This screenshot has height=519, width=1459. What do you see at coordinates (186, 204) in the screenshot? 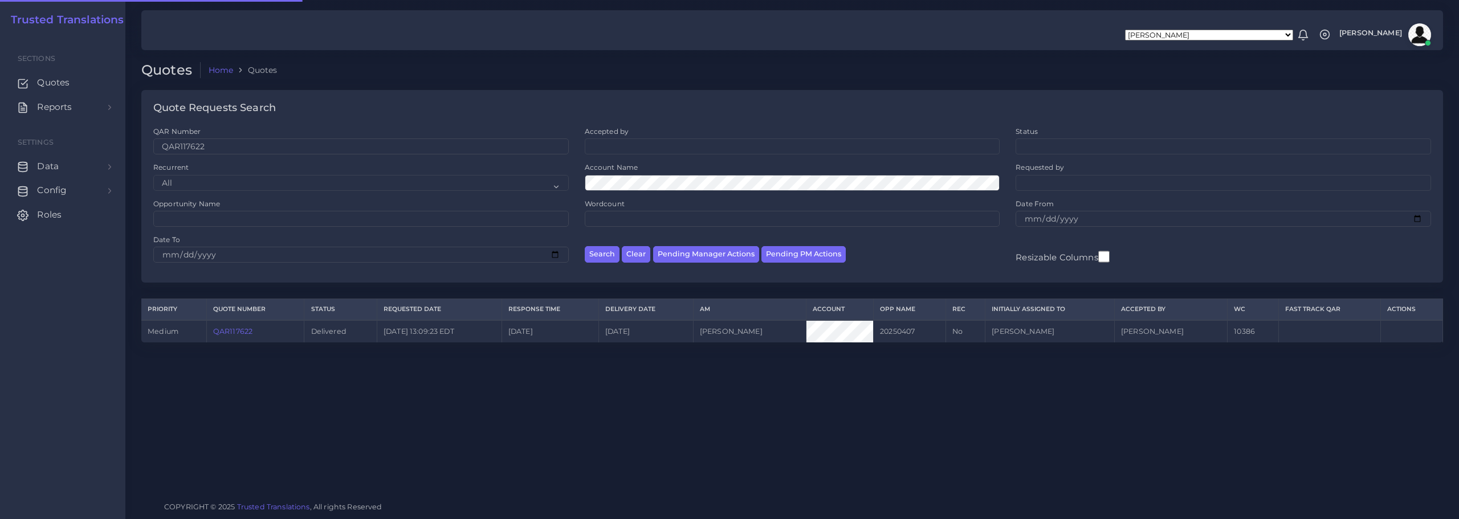
I see `label: Opportunity Name` at bounding box center [186, 204].